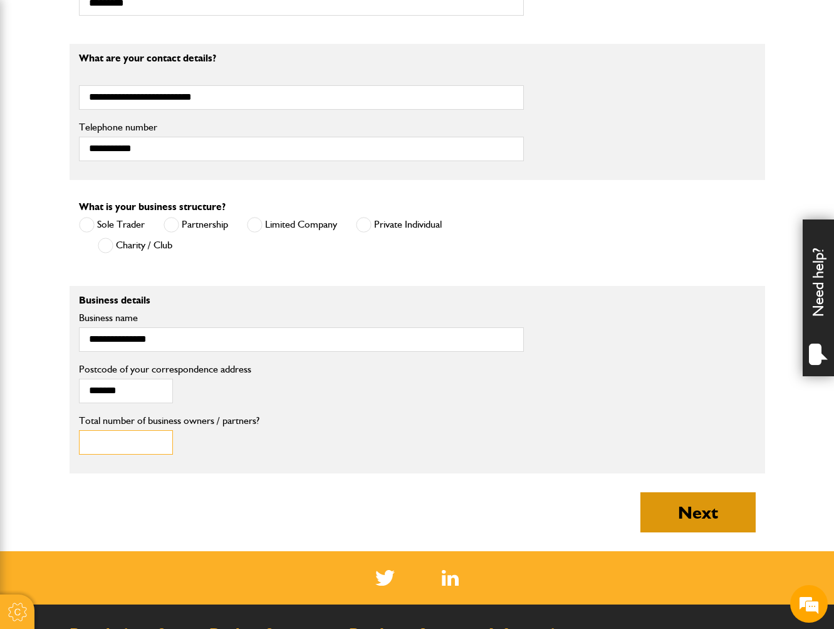 This screenshot has height=629, width=834. What do you see at coordinates (450, 577) in the screenshot?
I see `img: Linked In` at bounding box center [450, 577].